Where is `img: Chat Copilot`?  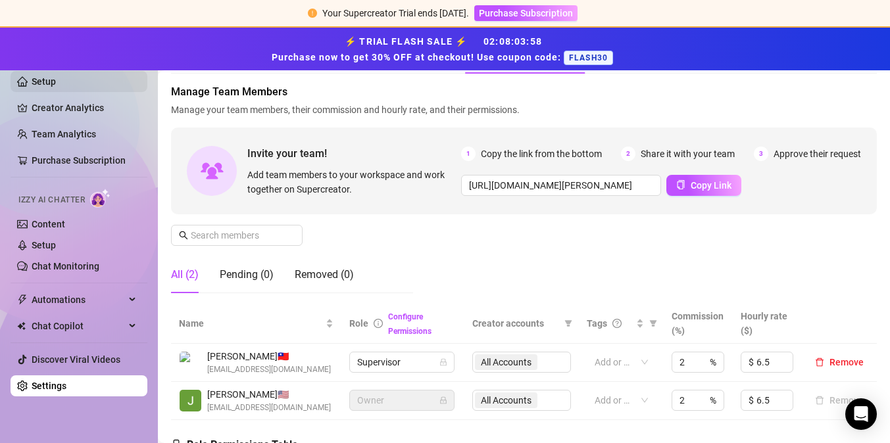 img: Chat Copilot is located at coordinates (21, 326).